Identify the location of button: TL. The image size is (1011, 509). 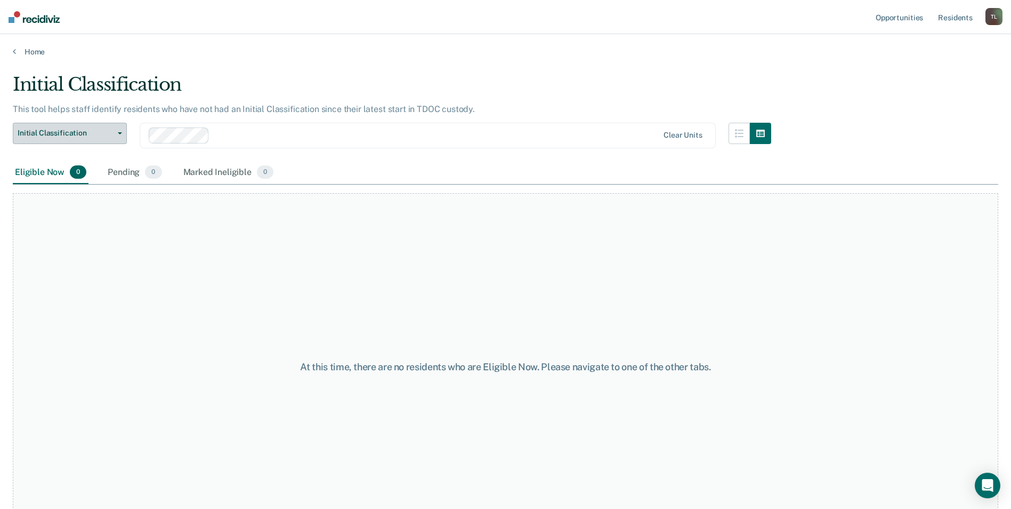
(994, 17).